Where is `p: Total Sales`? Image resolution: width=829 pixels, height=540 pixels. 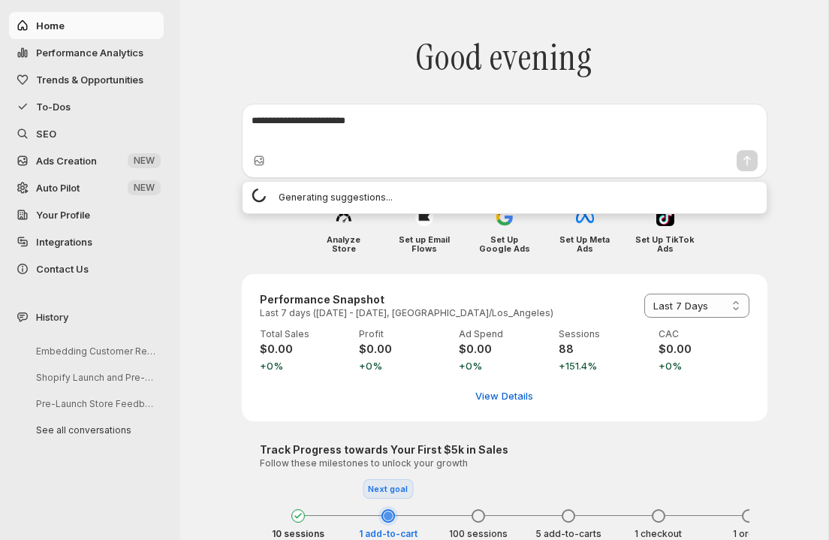
p: Total Sales is located at coordinates (305, 334).